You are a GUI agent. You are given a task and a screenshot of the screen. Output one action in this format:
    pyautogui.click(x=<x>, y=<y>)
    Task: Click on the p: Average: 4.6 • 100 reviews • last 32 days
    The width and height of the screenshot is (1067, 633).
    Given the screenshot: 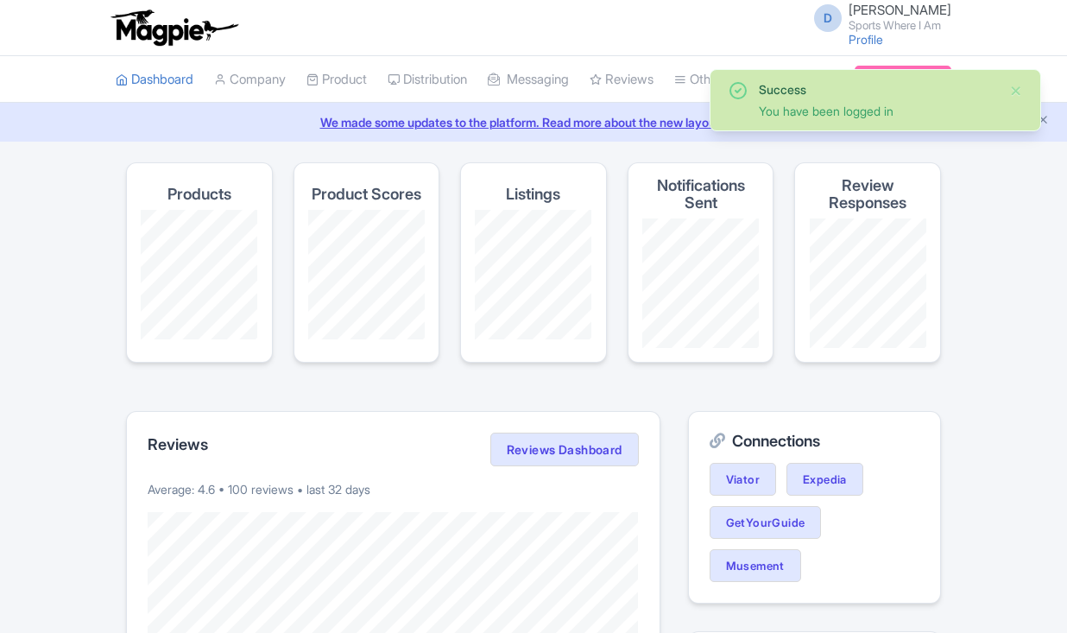 What is the action you would take?
    pyautogui.click(x=393, y=489)
    